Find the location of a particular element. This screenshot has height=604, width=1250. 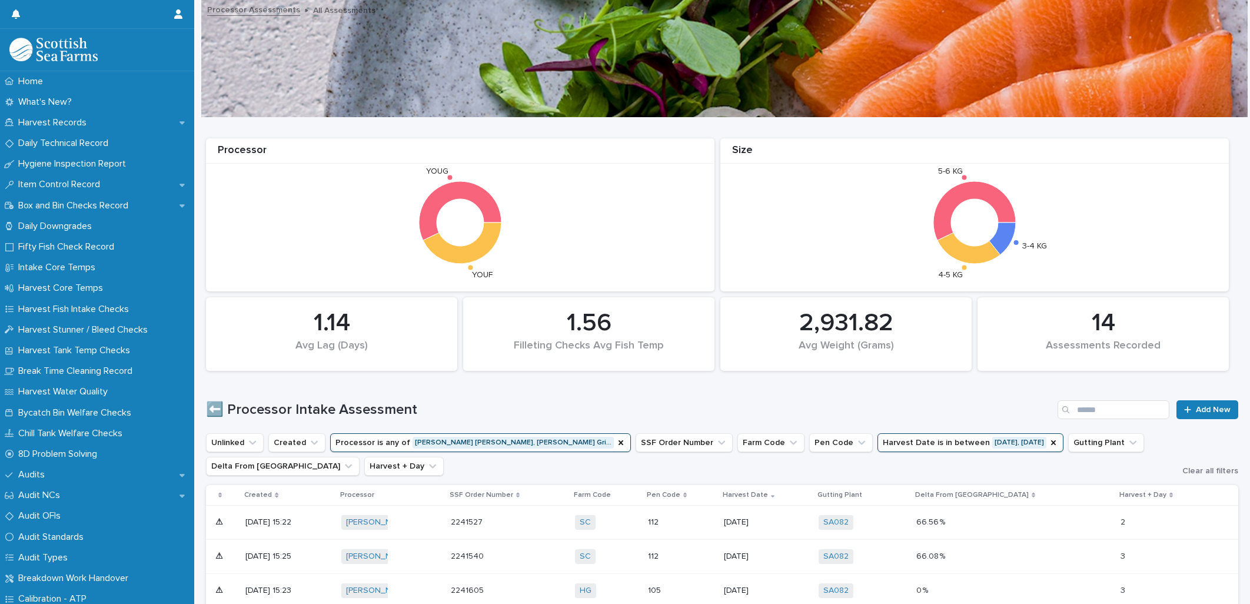

text: YOUG is located at coordinates (437, 171).